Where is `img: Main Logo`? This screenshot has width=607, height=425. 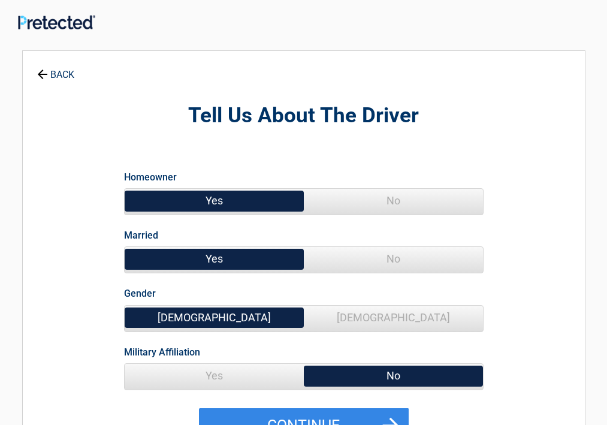
img: Main Logo is located at coordinates (56, 22).